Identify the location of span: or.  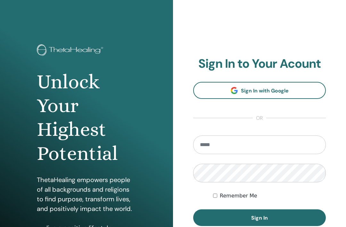
(260, 118).